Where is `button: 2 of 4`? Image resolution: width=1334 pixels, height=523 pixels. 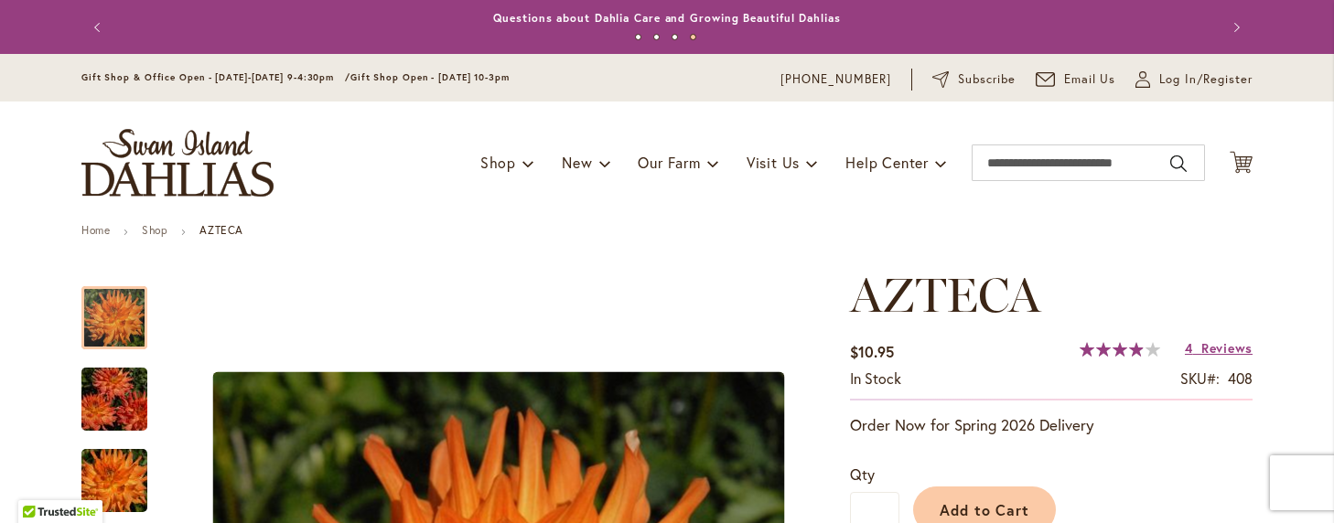 button: 2 of 4 is located at coordinates (656, 37).